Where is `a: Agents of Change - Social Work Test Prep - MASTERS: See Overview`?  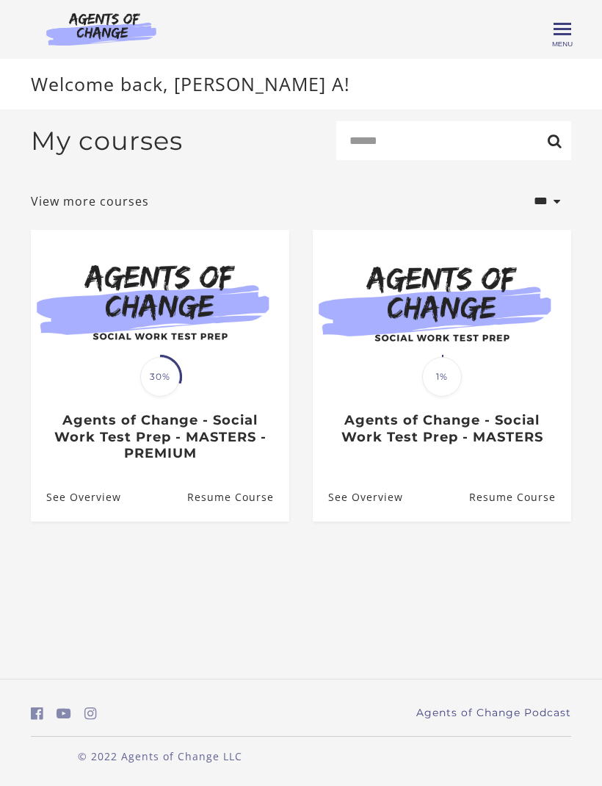 a: Agents of Change - Social Work Test Prep - MASTERS: See Overview is located at coordinates (358, 497).